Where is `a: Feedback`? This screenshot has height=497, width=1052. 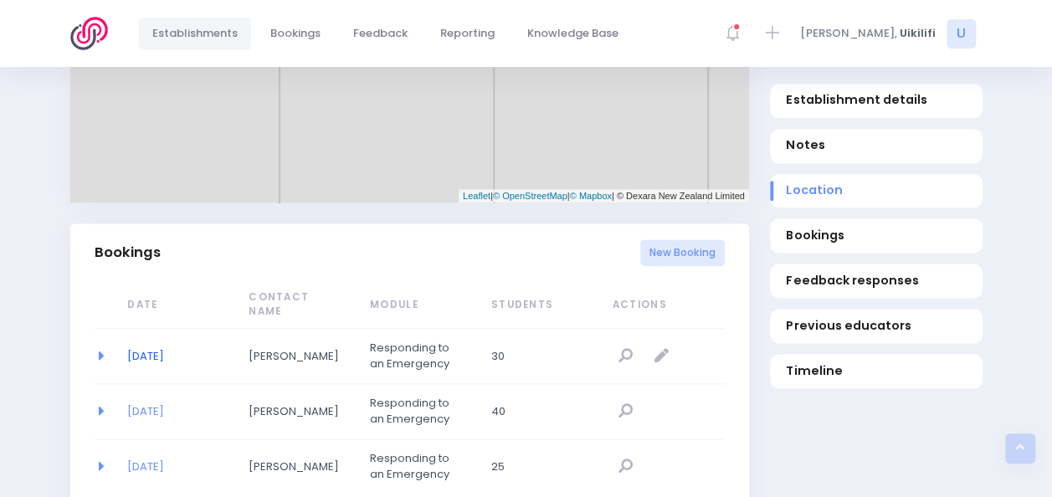 a: Feedback is located at coordinates (381, 33).